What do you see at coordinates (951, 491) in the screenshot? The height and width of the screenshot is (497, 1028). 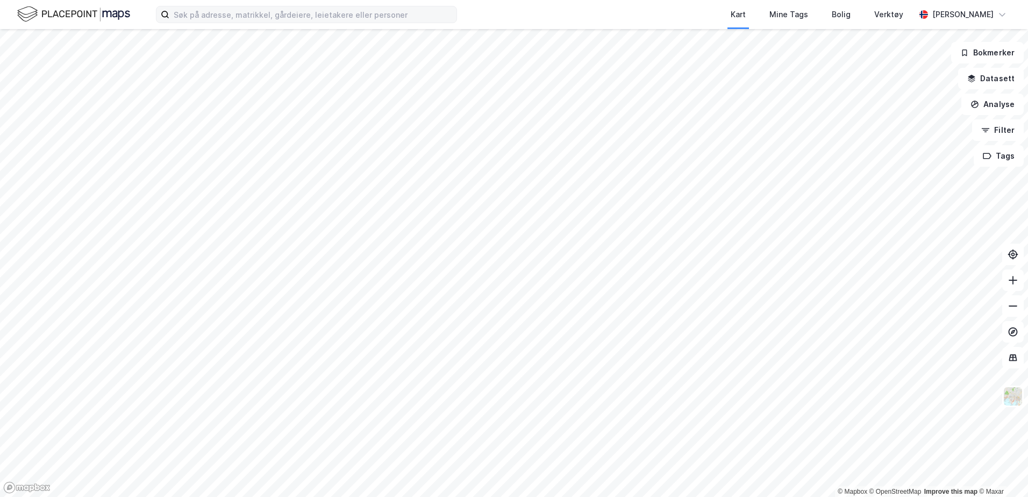 I see `a: Improve this map` at bounding box center [951, 491].